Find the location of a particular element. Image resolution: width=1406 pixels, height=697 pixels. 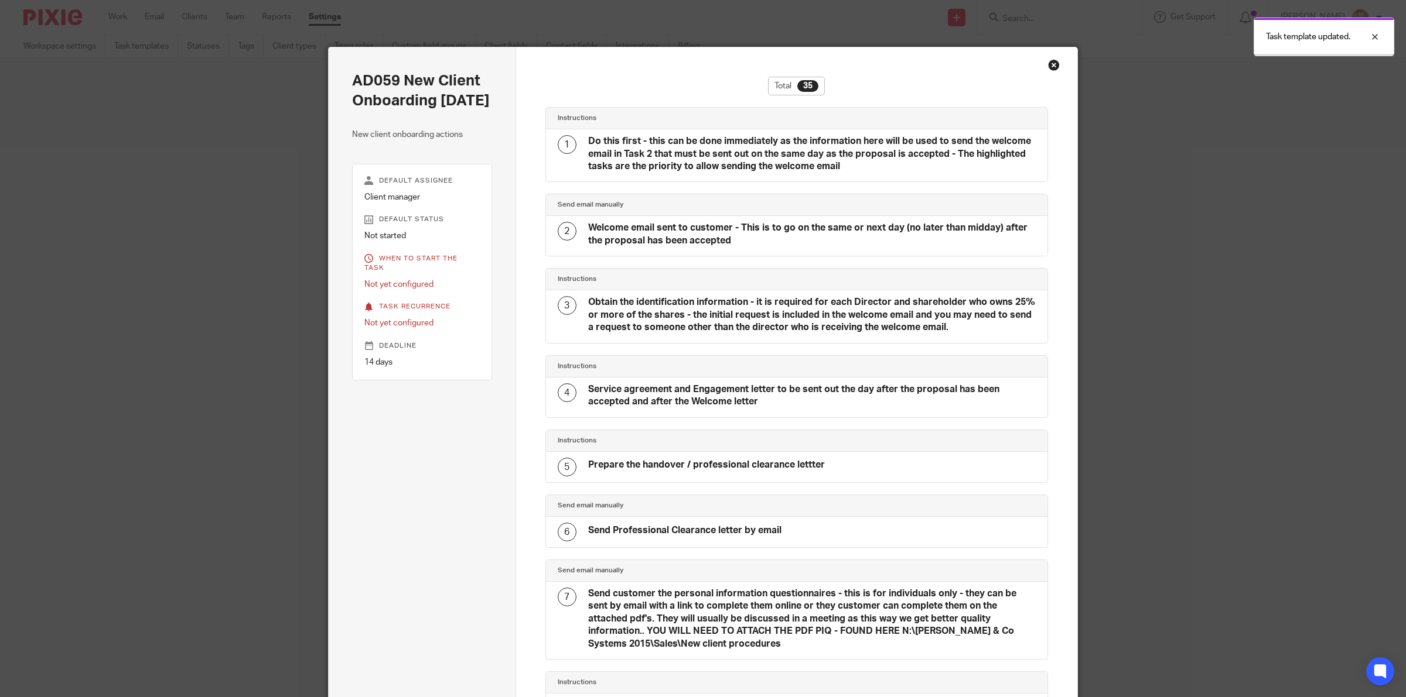

p: Default status is located at coordinates (422, 220).